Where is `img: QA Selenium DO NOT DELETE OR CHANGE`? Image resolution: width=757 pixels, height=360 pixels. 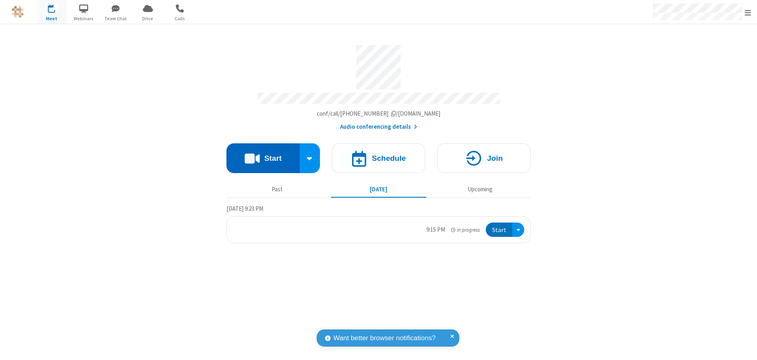
img: QA Selenium DO NOT DELETE OR CHANGE is located at coordinates (18, 12).